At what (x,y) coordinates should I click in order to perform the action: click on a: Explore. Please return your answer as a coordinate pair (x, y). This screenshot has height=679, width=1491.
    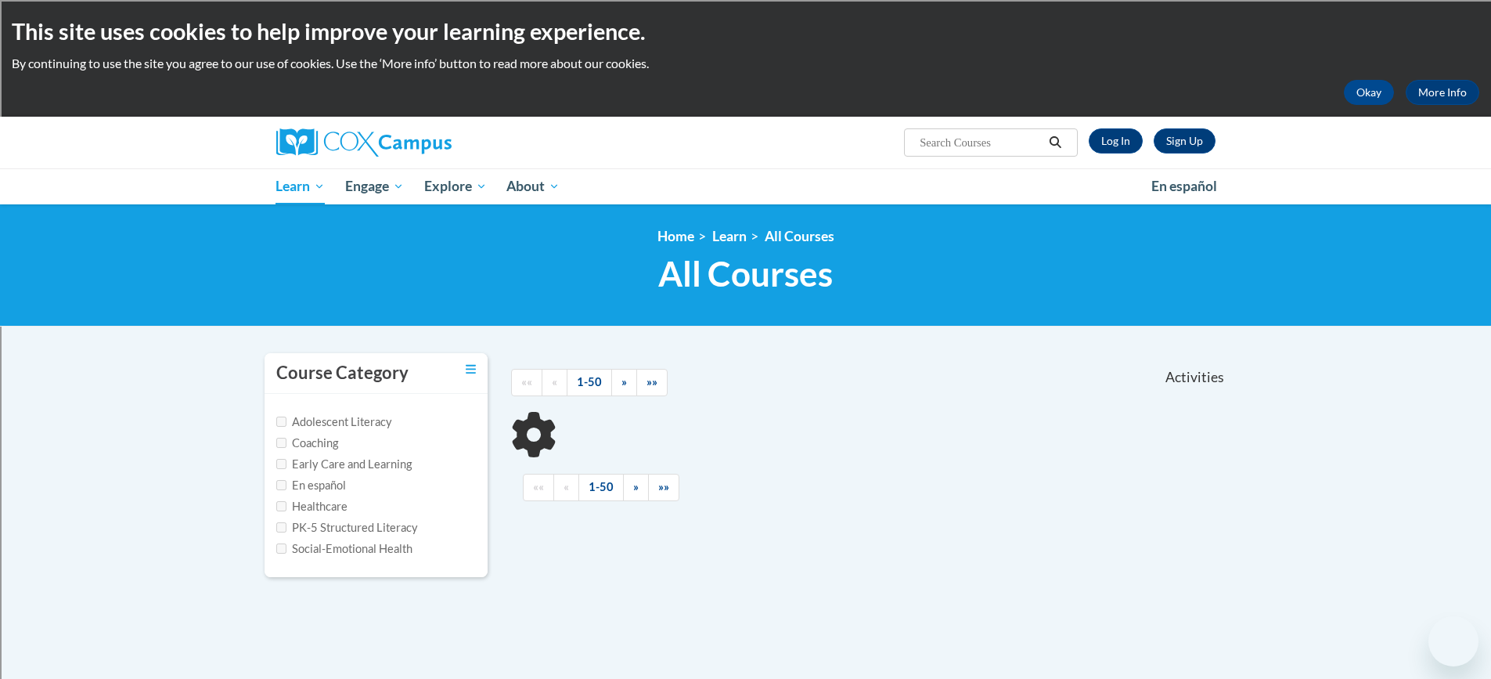
    Looking at the image, I should click on (456, 186).